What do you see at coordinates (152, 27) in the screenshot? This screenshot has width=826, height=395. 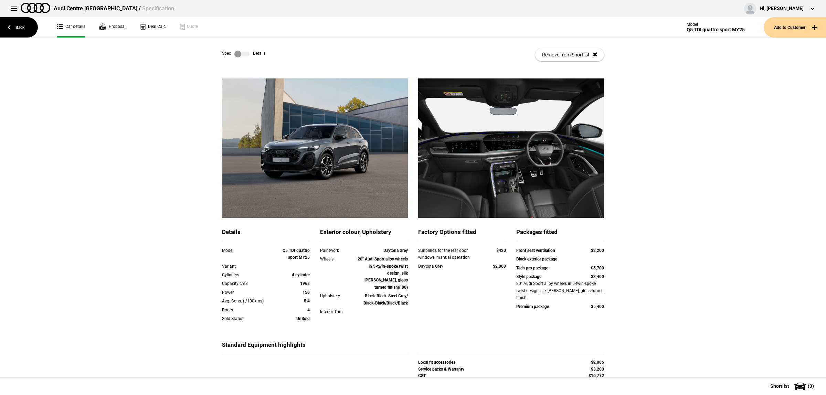 I see `a: Deal Calc` at bounding box center [152, 27].